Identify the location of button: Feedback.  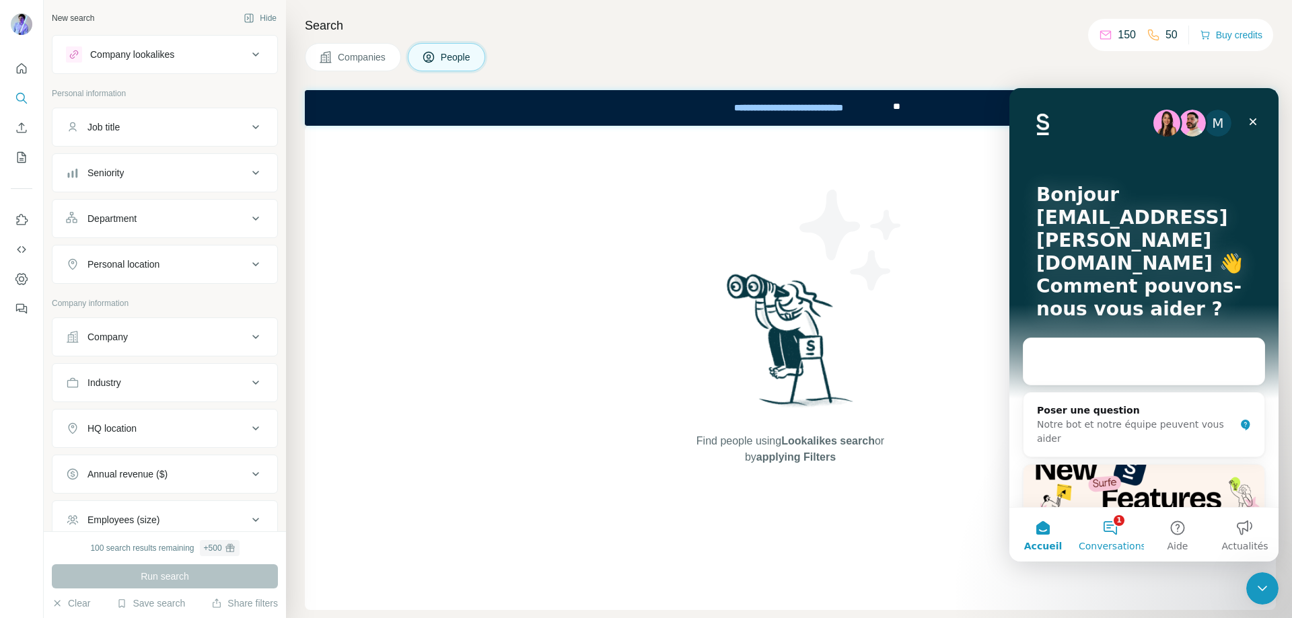
(22, 309).